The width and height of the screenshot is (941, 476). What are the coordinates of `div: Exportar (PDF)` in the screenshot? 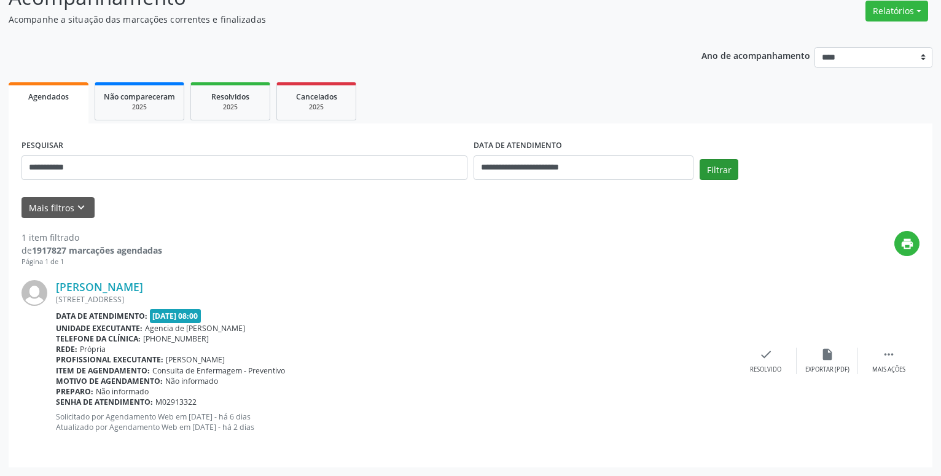 It's located at (827, 370).